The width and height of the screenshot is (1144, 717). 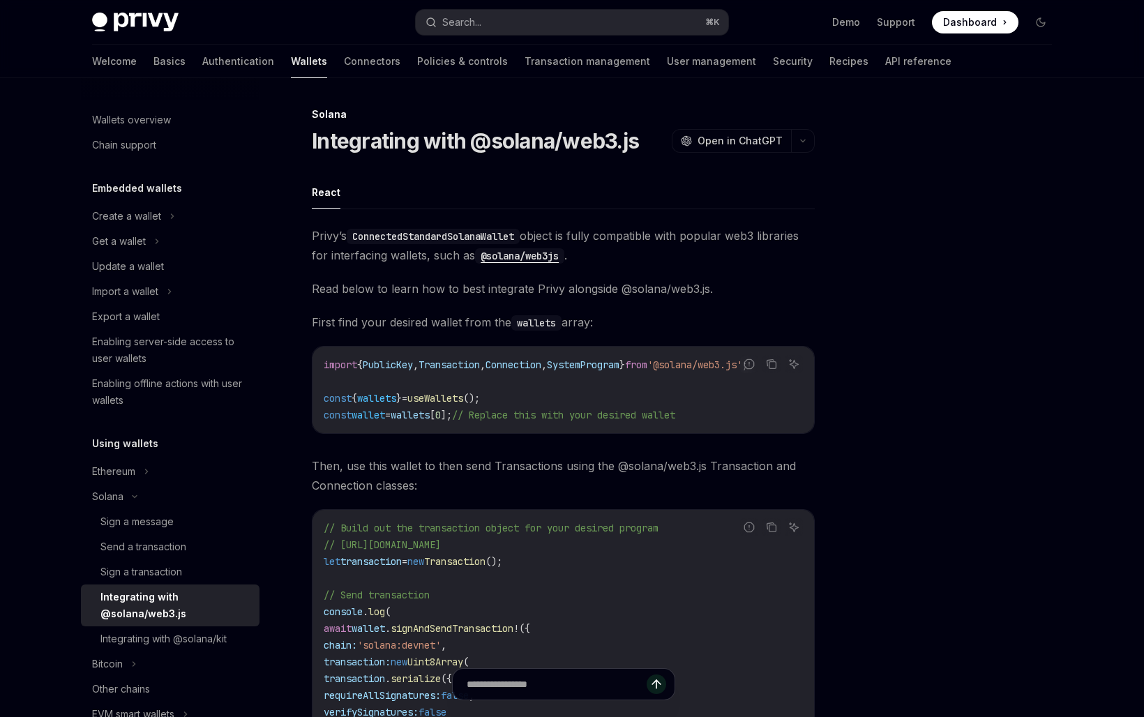 I want to click on img: dark logo, so click(x=135, y=22).